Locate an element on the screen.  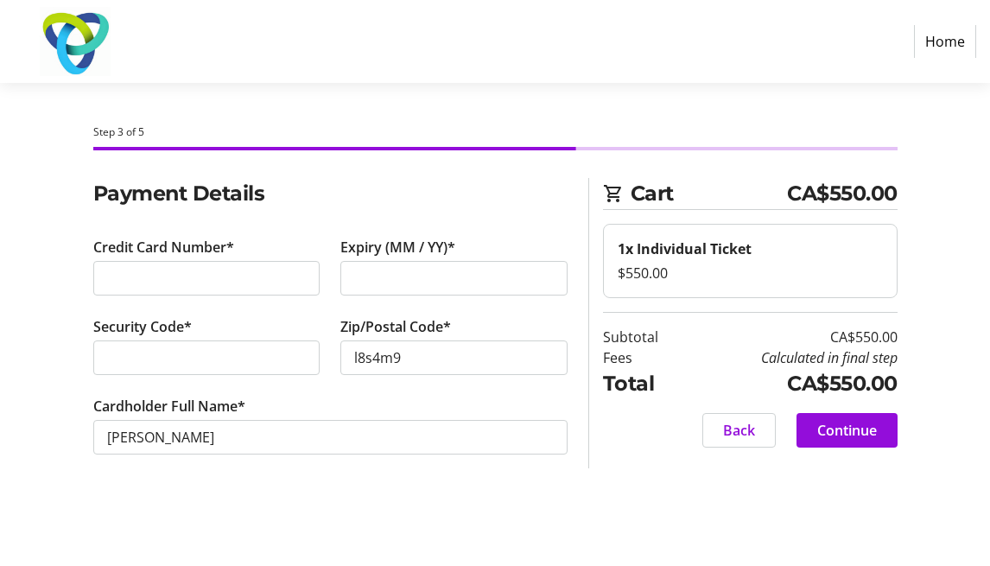
span: Back is located at coordinates (739, 430).